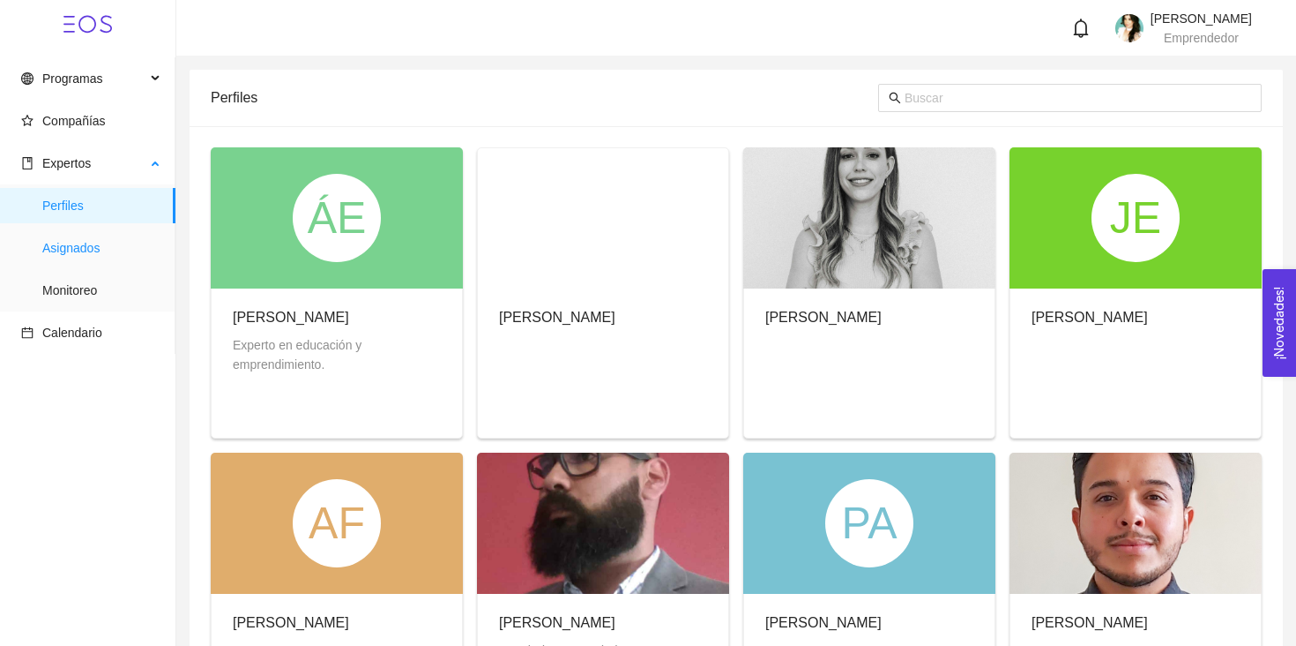  What do you see at coordinates (72, 332) in the screenshot?
I see `span: Calendario` at bounding box center [72, 332].